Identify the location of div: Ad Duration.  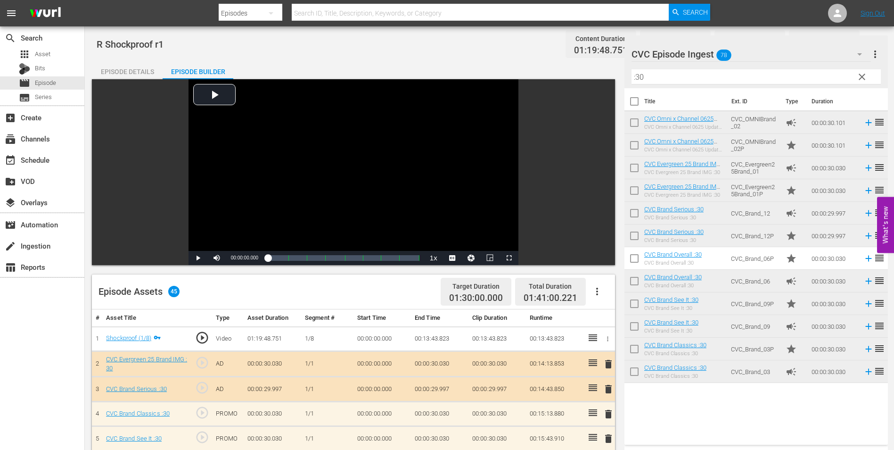
(675, 39).